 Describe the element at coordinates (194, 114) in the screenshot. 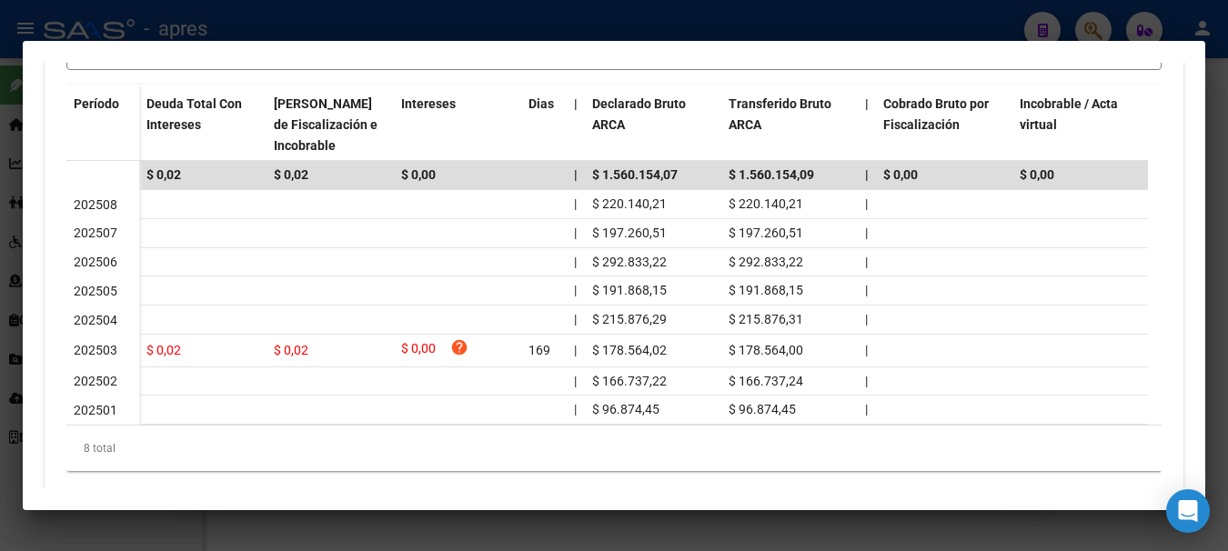

I see `span: Deuda Total Con Intereses` at that location.